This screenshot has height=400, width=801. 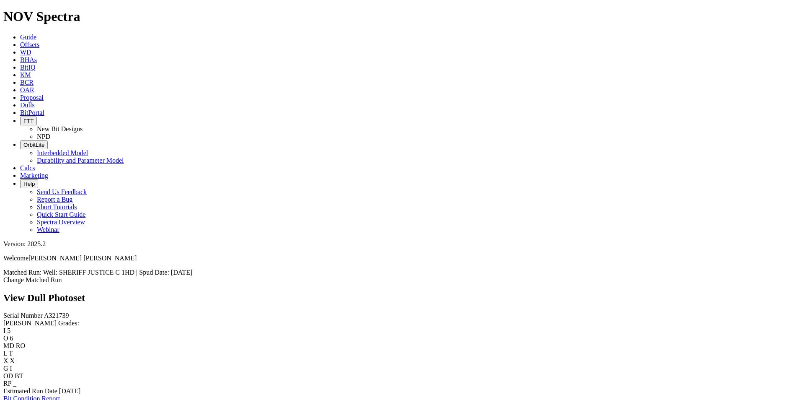 I want to click on a: NPD, so click(x=44, y=136).